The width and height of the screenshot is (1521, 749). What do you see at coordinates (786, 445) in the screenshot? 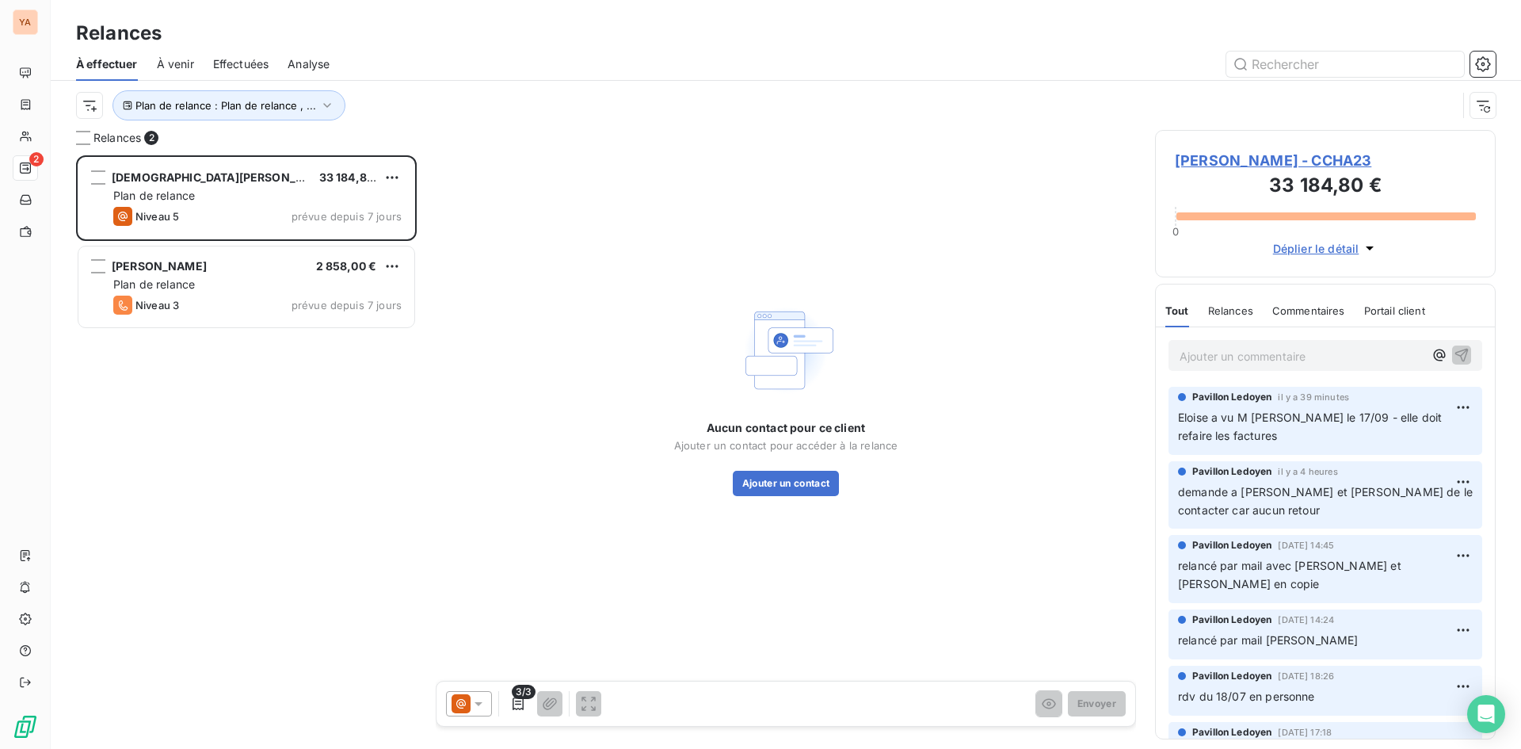
I see `span: Ajouter un contact pour accéder à la relance` at bounding box center [786, 445].